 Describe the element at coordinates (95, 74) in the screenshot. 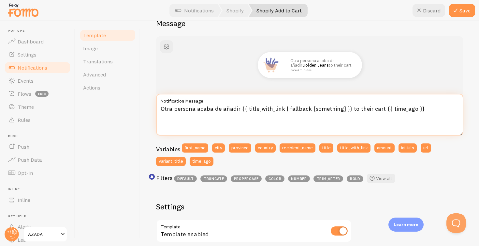

I see `span: Advanced` at that location.